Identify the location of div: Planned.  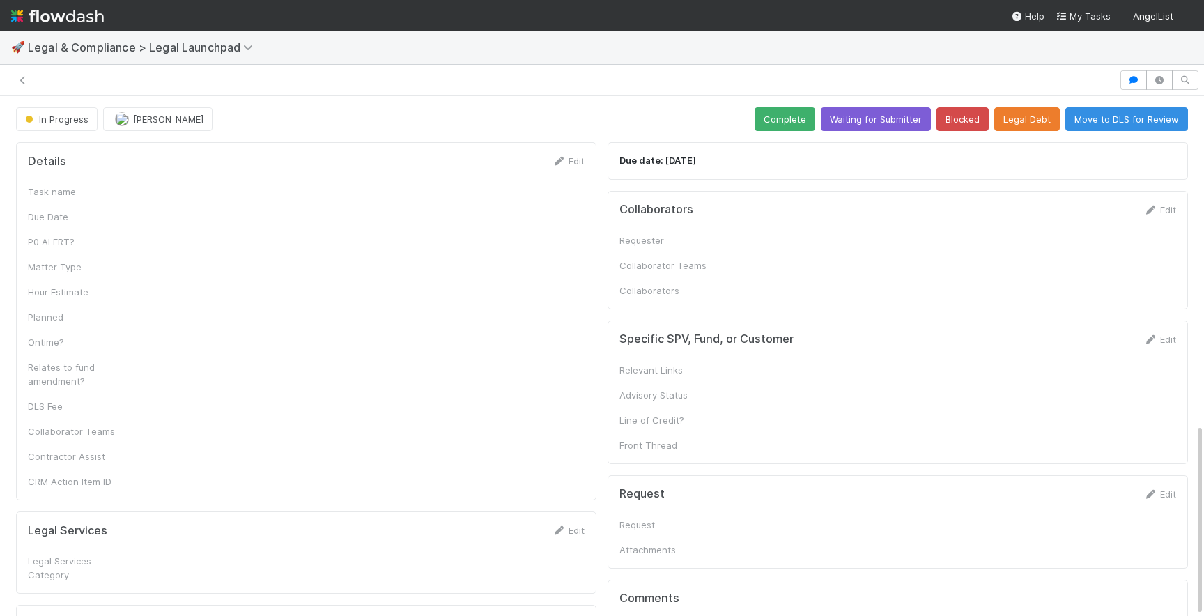
(80, 317).